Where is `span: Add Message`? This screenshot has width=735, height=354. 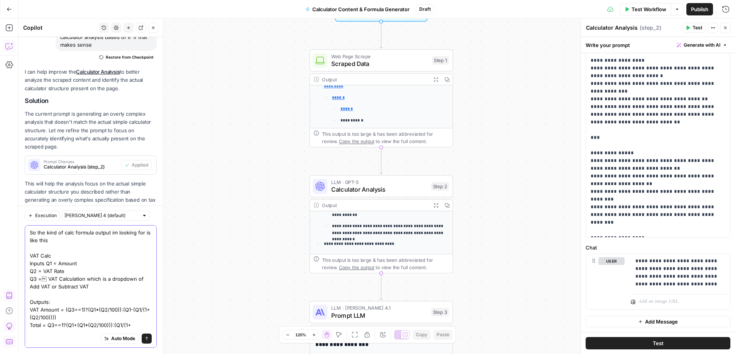 span: Add Message is located at coordinates (661, 322).